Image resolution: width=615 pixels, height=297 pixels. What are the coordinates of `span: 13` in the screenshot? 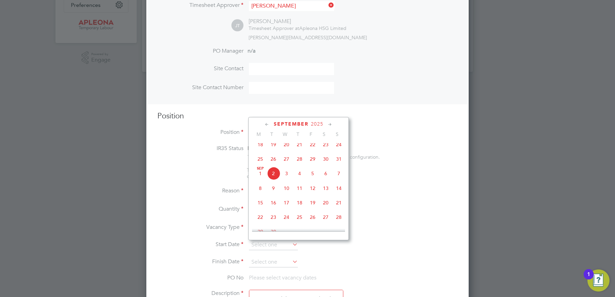 It's located at (326, 188).